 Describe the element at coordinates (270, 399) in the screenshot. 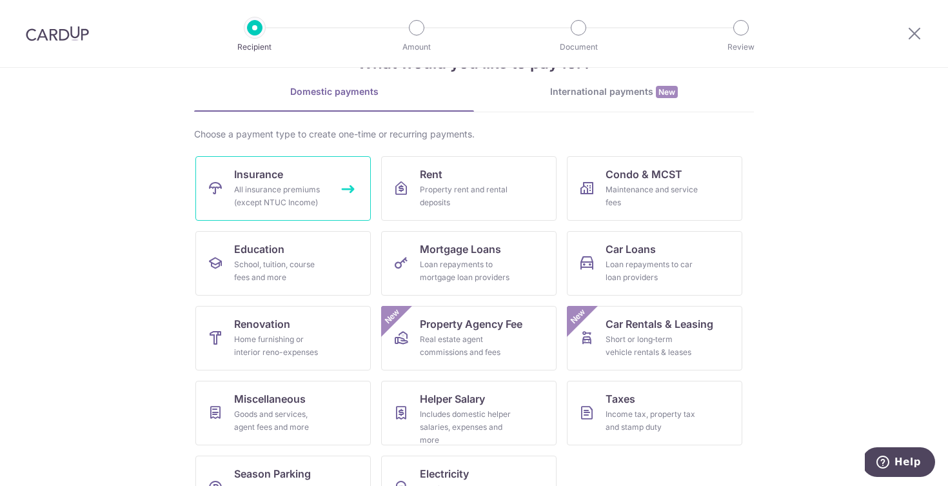

I see `span: Miscellaneous` at that location.